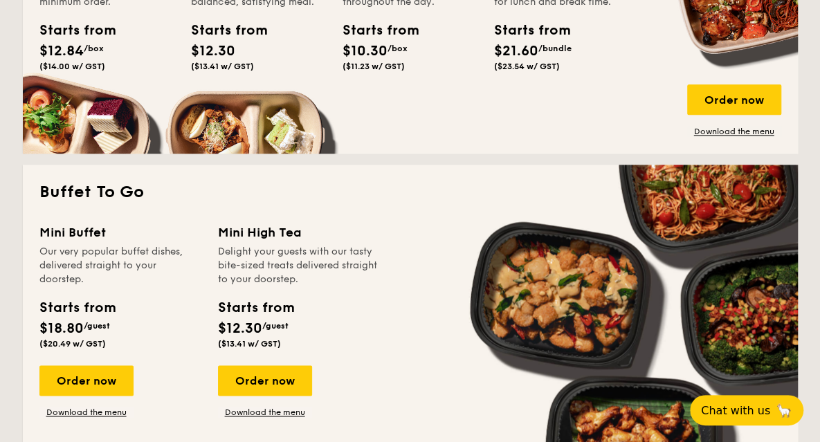  Describe the element at coordinates (120, 232) in the screenshot. I see `div: Mini Buffet` at that location.